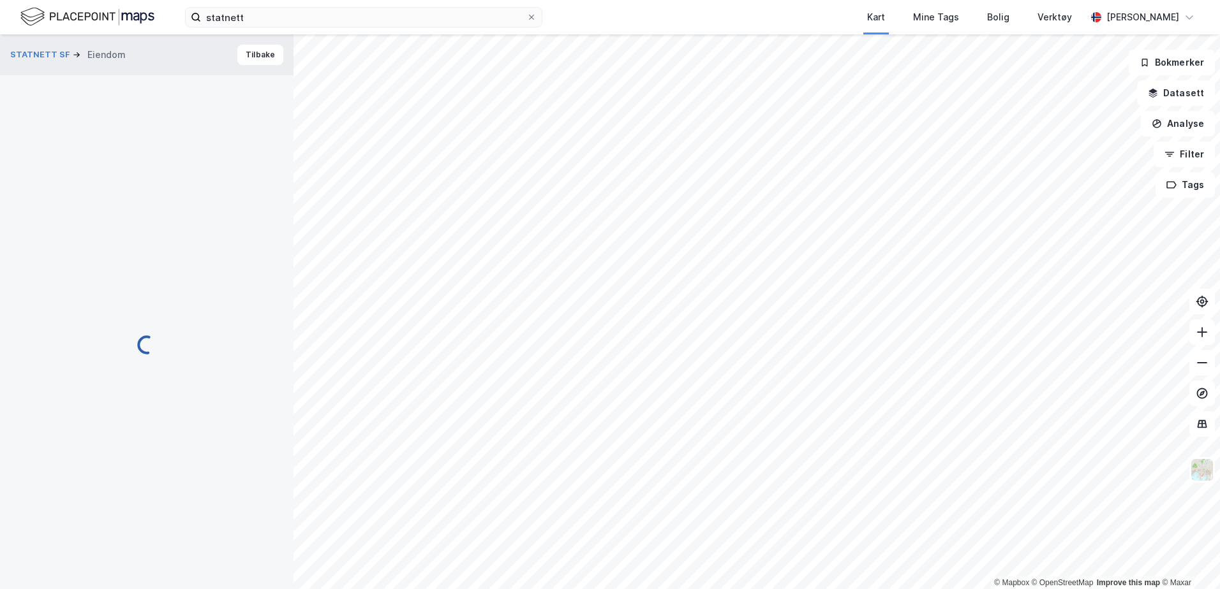 The width and height of the screenshot is (1220, 589). What do you see at coordinates (364, 17) in the screenshot?
I see `input: Søk på adresse, matrikkel, gårdeiere, leietakere eller personer` at bounding box center [364, 17].